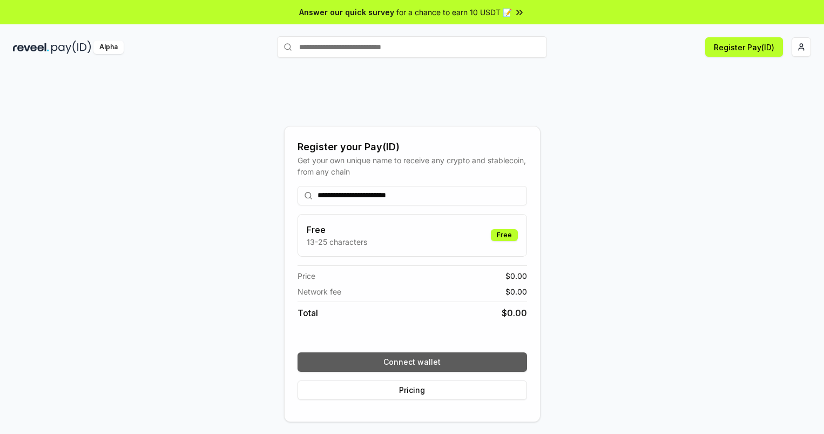  What do you see at coordinates (306, 276) in the screenshot?
I see `span: Price` at bounding box center [306, 276].